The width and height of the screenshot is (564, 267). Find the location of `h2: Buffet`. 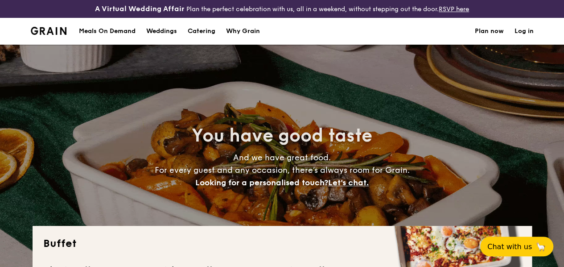

h2: Buffet is located at coordinates (282, 244).